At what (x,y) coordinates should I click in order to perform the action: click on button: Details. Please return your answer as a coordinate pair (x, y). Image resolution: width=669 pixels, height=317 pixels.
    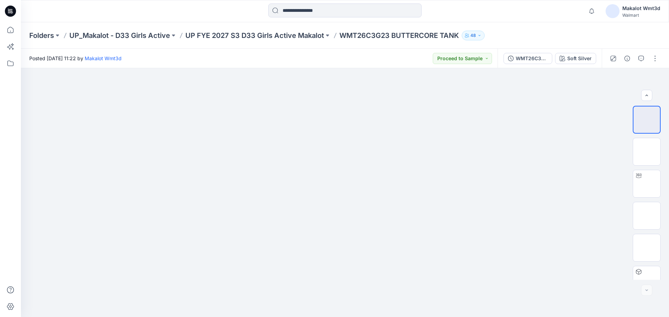
    Looking at the image, I should click on (627, 58).